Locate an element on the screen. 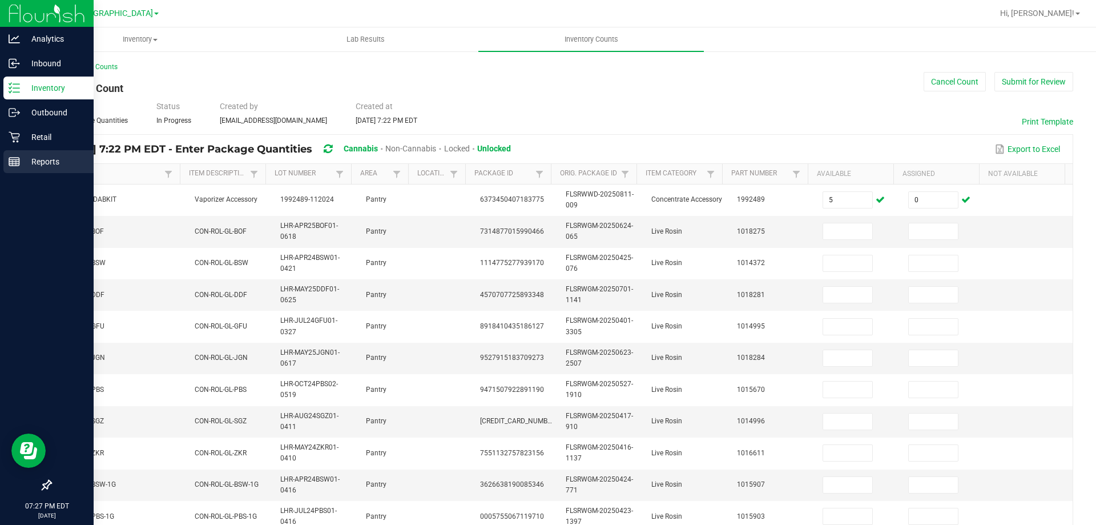 The image size is (1096, 525). span: FLSRWGM-20250527-1910 is located at coordinates (599, 389).